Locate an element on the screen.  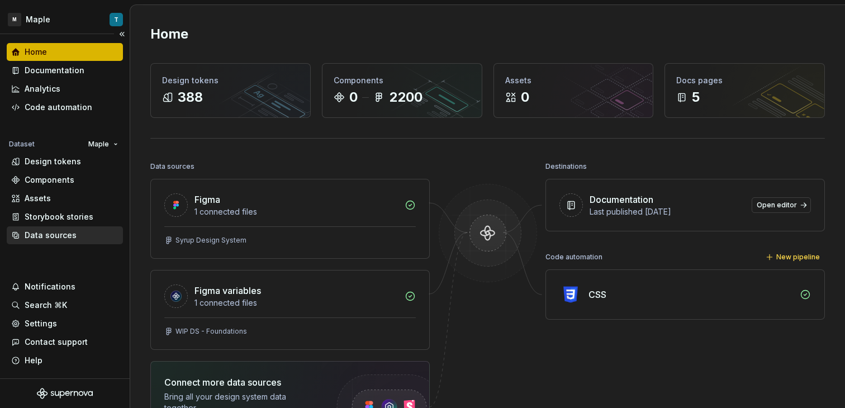
div: WIP DS - Foundations is located at coordinates (211, 331).